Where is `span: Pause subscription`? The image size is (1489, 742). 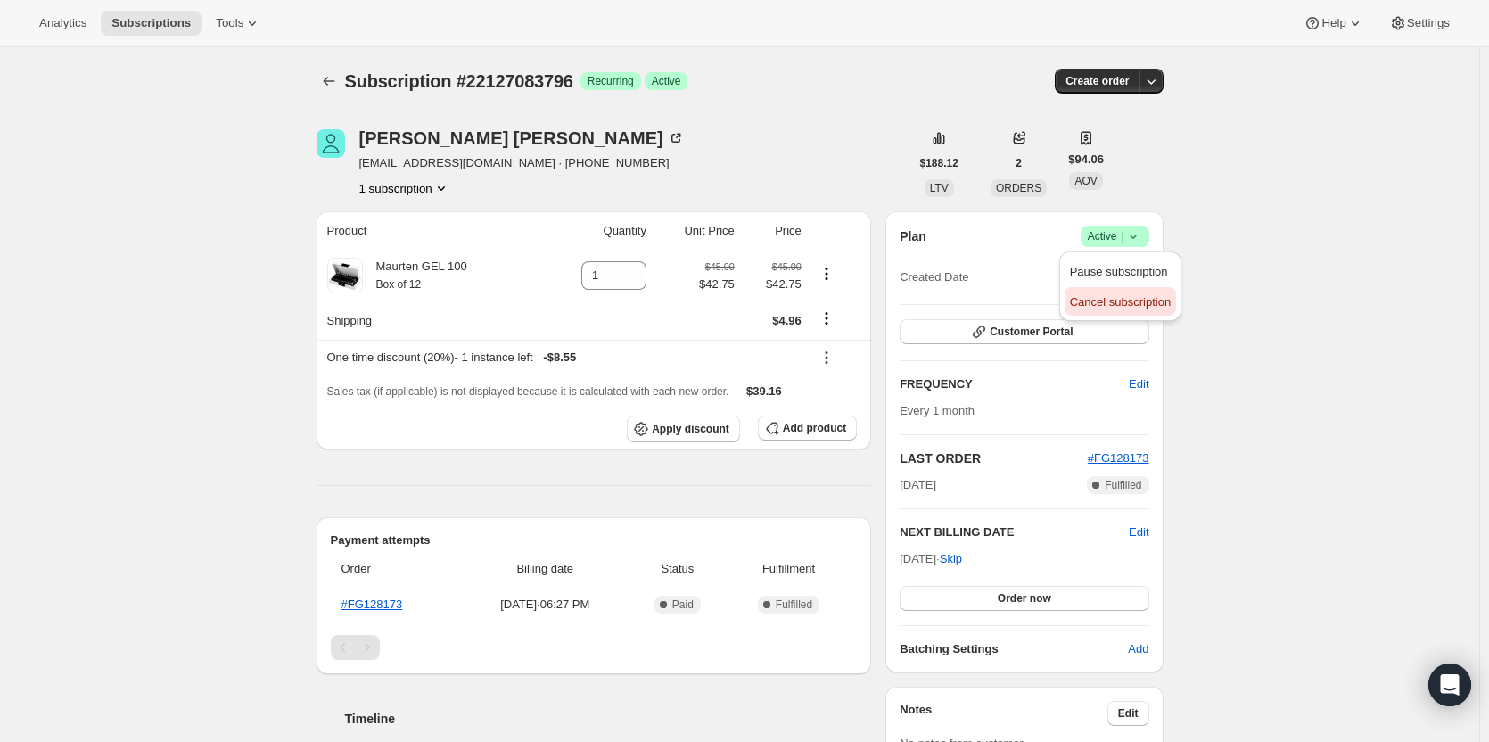
span: Pause subscription is located at coordinates (1119, 271).